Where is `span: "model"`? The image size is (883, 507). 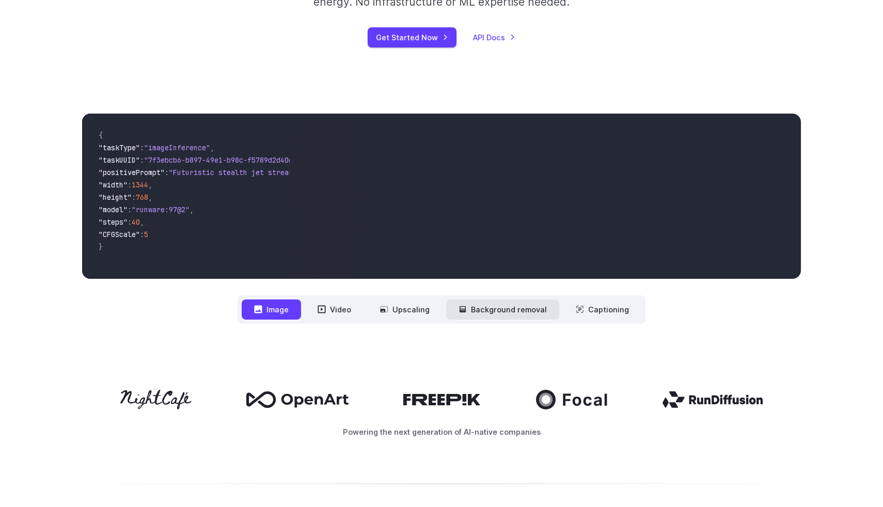
span: "model" is located at coordinates (113, 210).